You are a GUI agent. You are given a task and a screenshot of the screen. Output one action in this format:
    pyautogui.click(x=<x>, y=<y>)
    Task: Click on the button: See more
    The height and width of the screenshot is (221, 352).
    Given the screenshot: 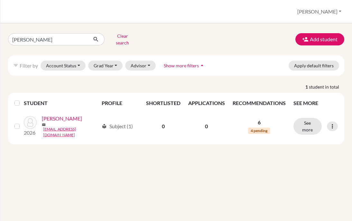 What is the action you would take?
    pyautogui.click(x=308, y=126)
    